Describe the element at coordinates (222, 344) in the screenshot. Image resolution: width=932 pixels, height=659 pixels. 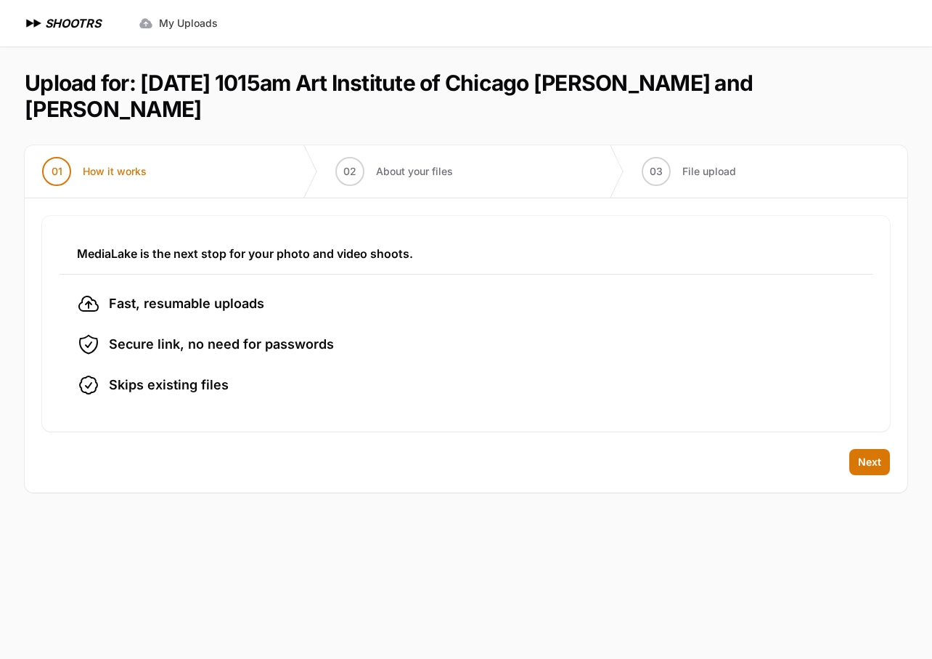
I see `span: Secure link, no need for passwords` at that location.